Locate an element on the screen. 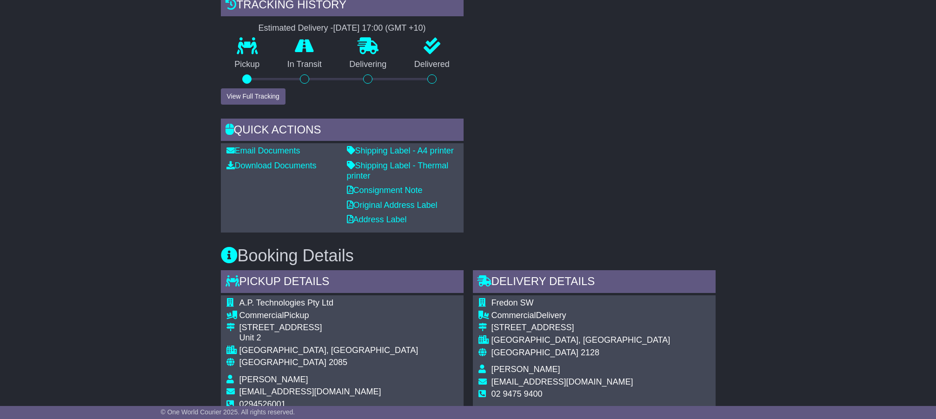 The height and width of the screenshot is (419, 936). span: 02 9475 9400 is located at coordinates (517, 394).